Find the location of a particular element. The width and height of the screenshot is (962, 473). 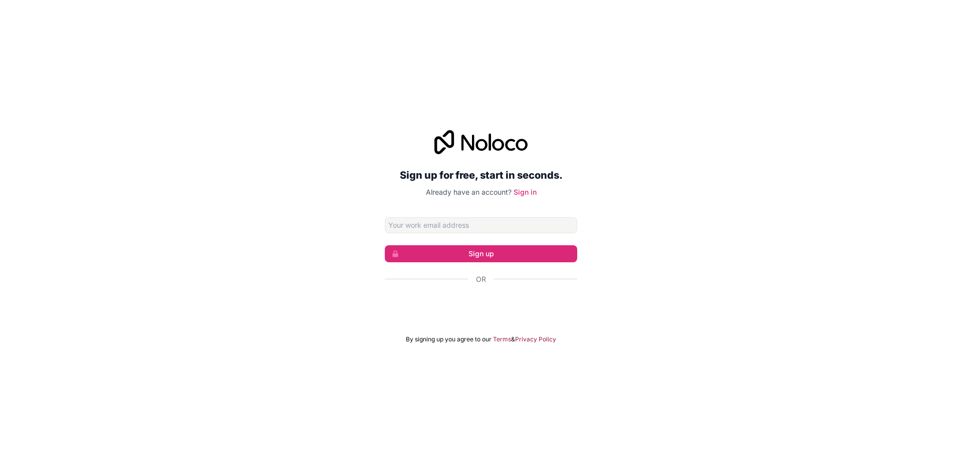

span: Already have an account? is located at coordinates (468, 192).